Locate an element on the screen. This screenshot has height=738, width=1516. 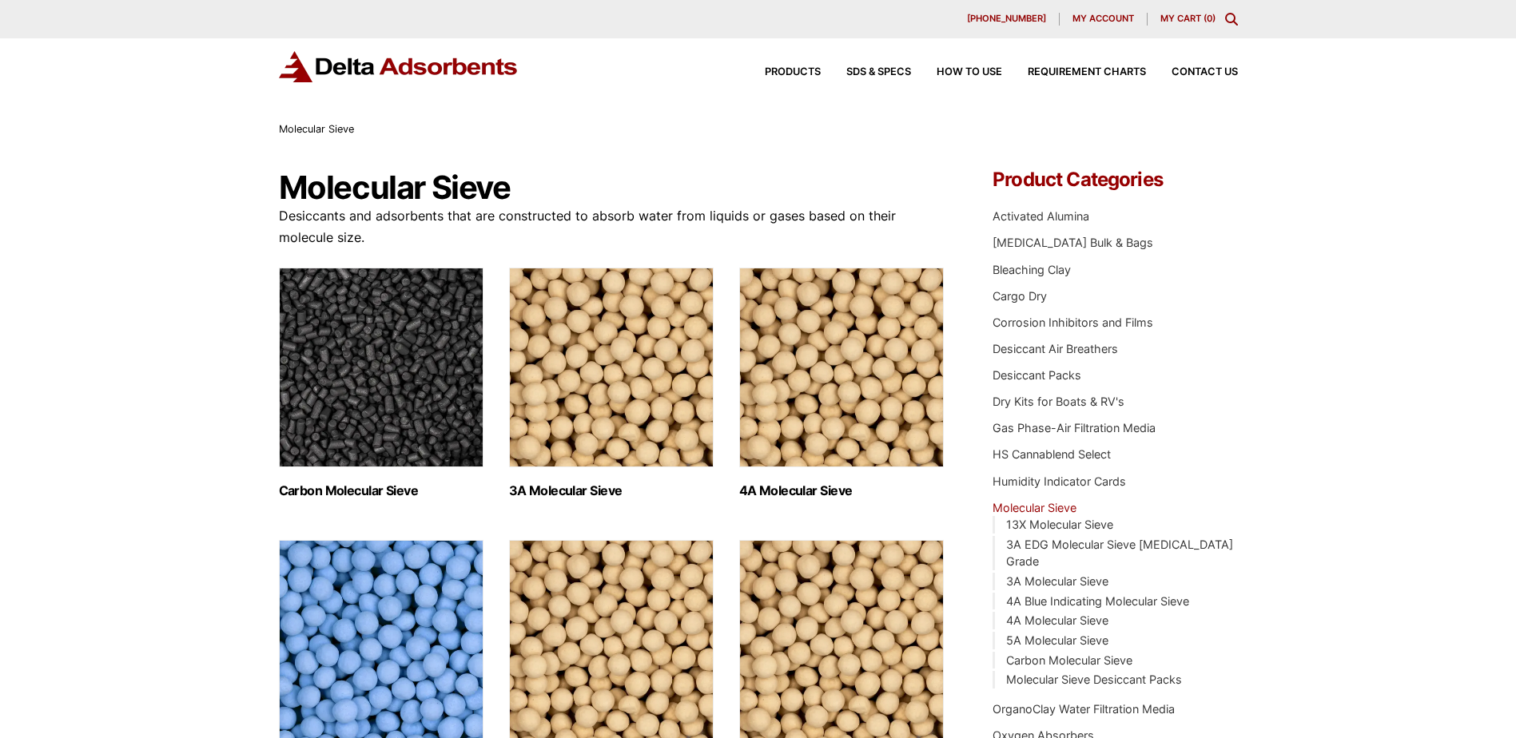
img: Delta Adsorbents is located at coordinates (399, 66).